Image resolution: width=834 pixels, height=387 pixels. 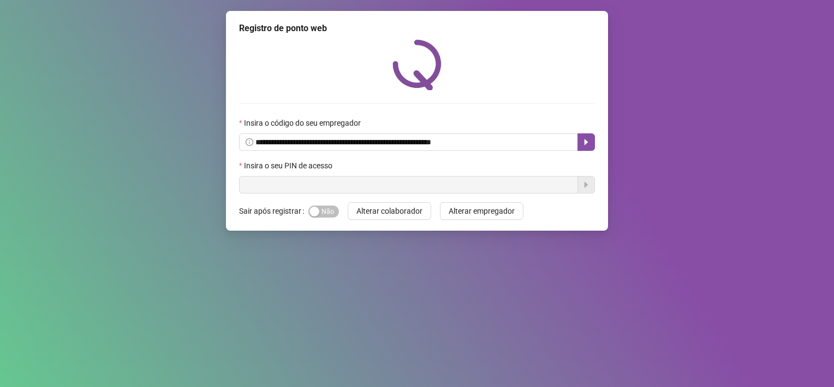 What do you see at coordinates (417, 64) in the screenshot?
I see `img: QRPoint` at bounding box center [417, 64].